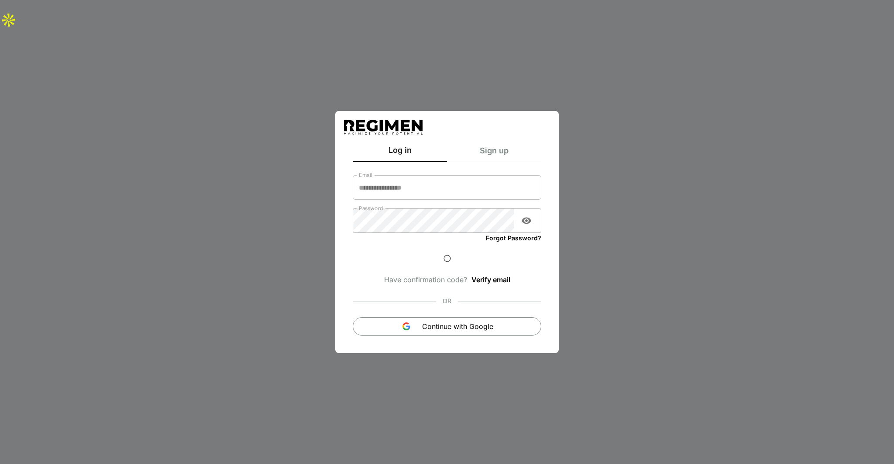 This screenshot has height=464, width=894. What do you see at coordinates (491, 279) in the screenshot?
I see `a: Verify email` at bounding box center [491, 279].